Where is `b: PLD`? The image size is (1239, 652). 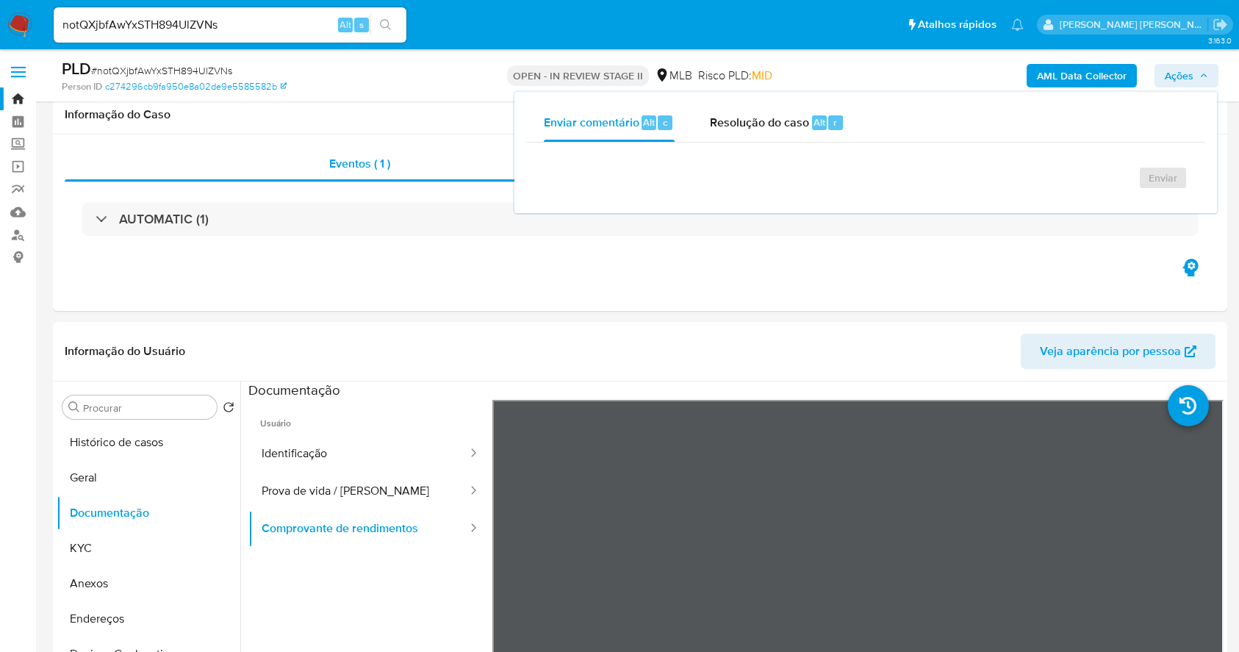 b: PLD is located at coordinates (76, 68).